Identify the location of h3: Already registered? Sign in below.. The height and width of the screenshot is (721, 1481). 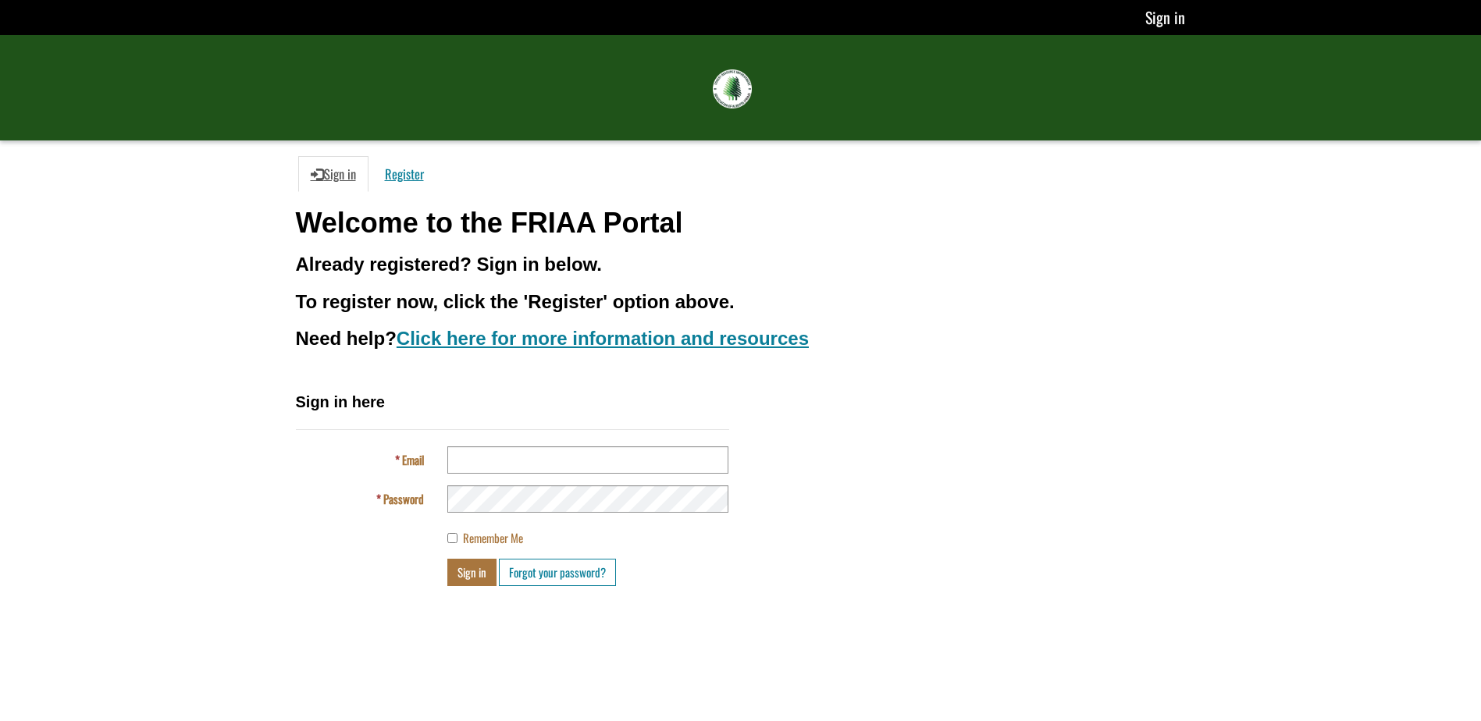
(741, 265).